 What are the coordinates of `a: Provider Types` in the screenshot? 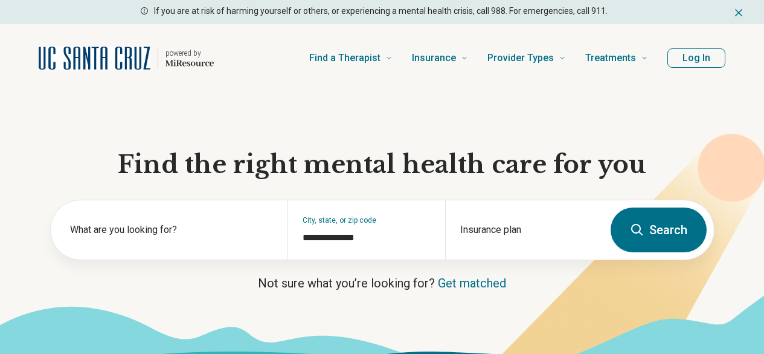 It's located at (527, 58).